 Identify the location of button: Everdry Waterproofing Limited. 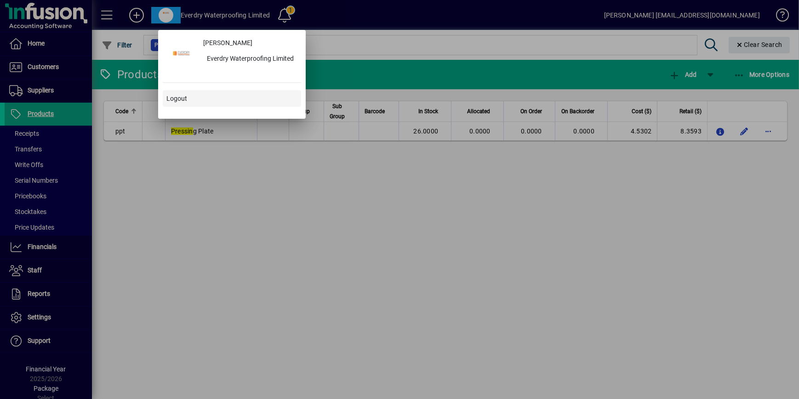
(250, 59).